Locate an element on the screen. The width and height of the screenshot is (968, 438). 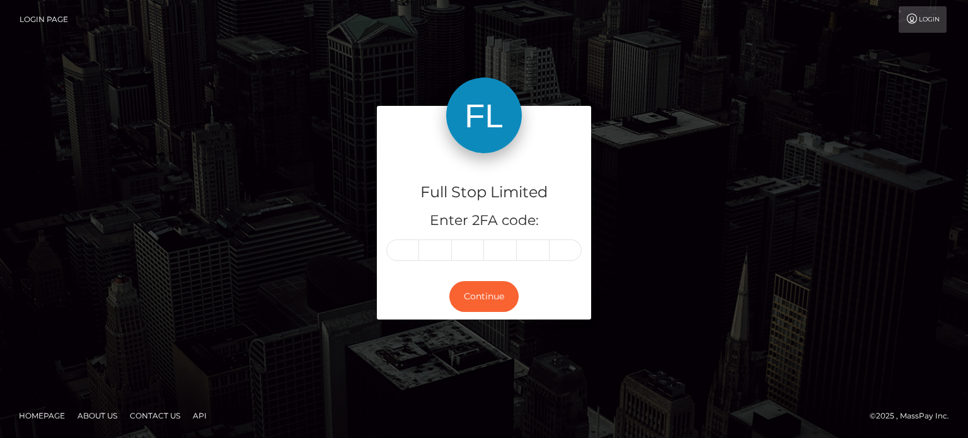
div: © 2025 , MassPay Inc. is located at coordinates (914, 416).